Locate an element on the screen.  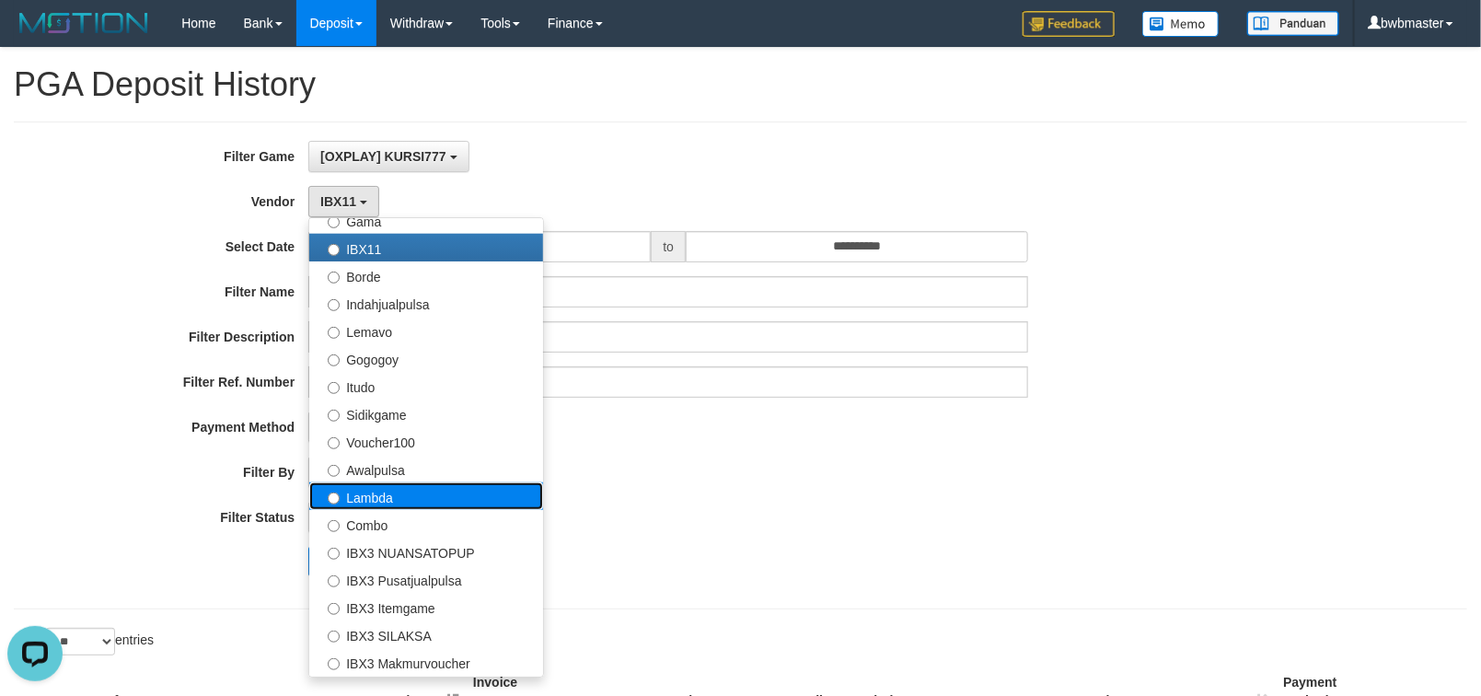
label: Gogogoy is located at coordinates (426, 358).